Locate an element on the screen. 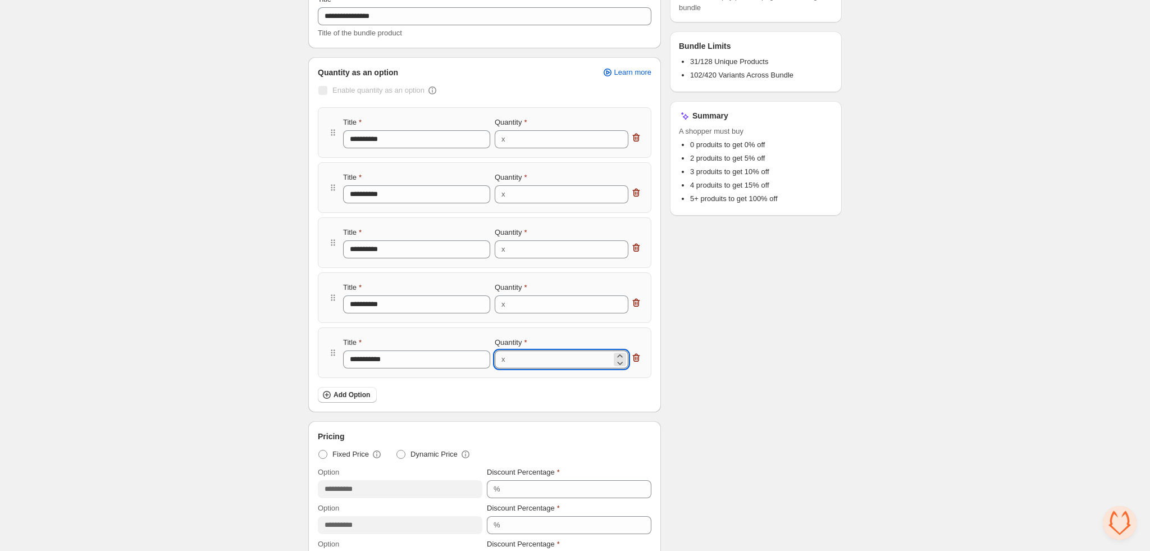 This screenshot has width=1150, height=551. span: Learn more is located at coordinates (633, 72).